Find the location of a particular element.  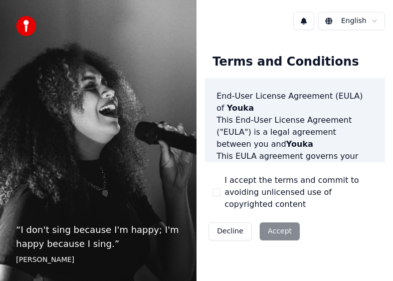

button: Decline is located at coordinates (230, 232).